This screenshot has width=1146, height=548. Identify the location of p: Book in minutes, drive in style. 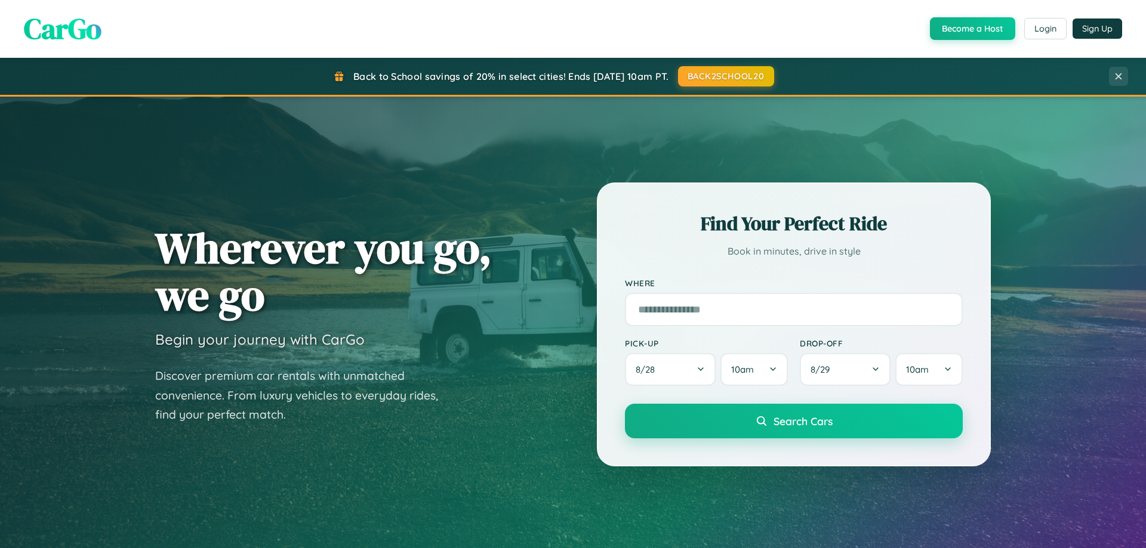
(794, 251).